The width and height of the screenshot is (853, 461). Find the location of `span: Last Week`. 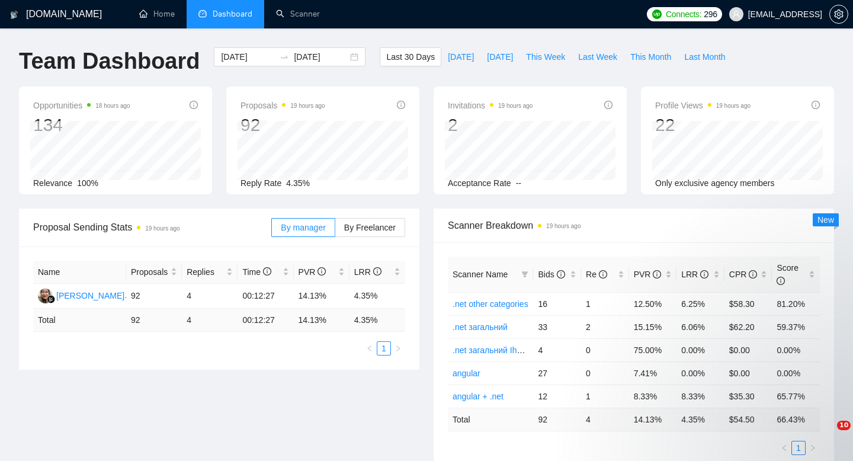

span: Last Week is located at coordinates (597, 57).